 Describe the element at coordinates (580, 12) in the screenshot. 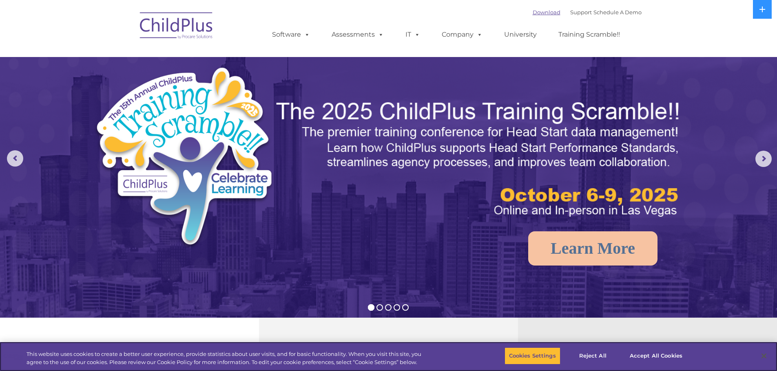

I see `a: Support` at that location.